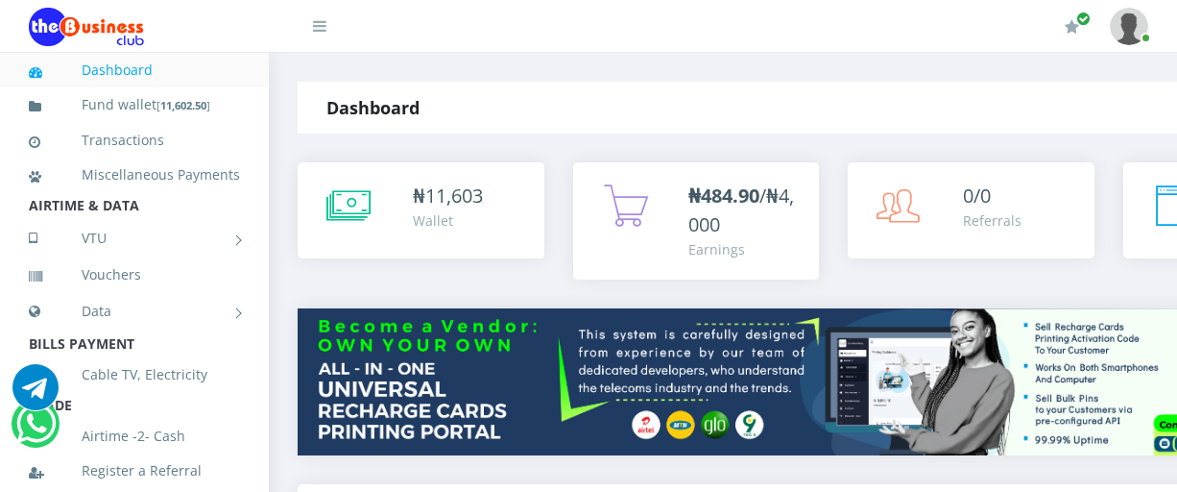 The width and height of the screenshot is (1177, 492). Describe the element at coordinates (1083, 18) in the screenshot. I see `span: Renew/Upgrade Subscription` at that location.